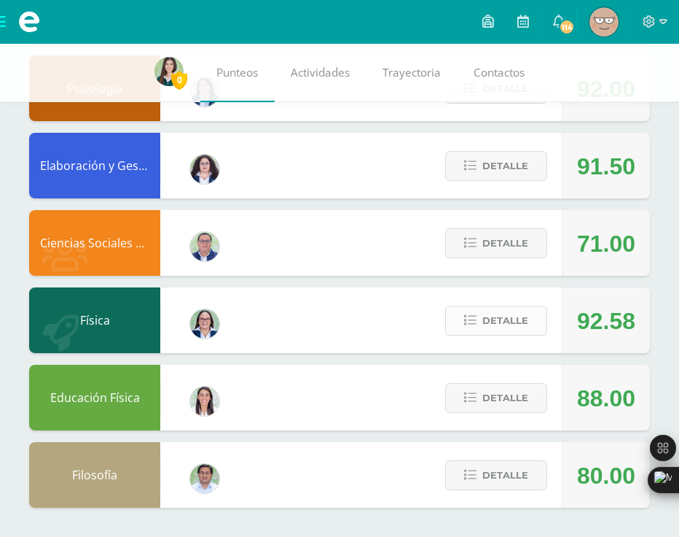 The width and height of the screenshot is (679, 537). I want to click on img: 38a95bae201ff87df004ef167f0582c3.png, so click(169, 71).